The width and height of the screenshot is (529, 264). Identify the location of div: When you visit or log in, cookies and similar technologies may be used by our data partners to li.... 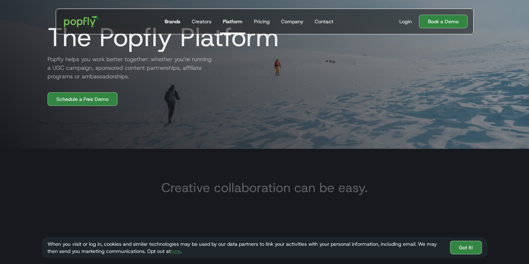
(246, 247).